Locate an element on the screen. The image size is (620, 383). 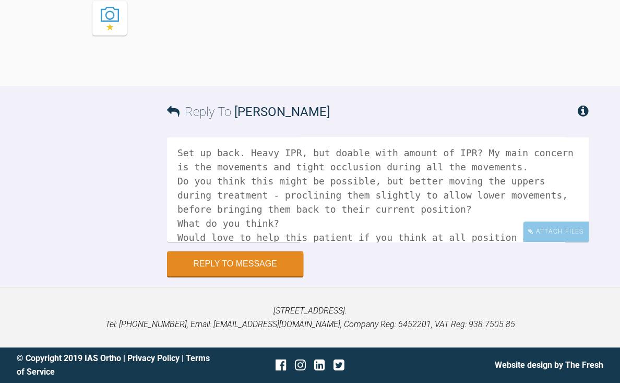
div: © Copyright 2019 IAS Ortho | | is located at coordinates (114, 365).